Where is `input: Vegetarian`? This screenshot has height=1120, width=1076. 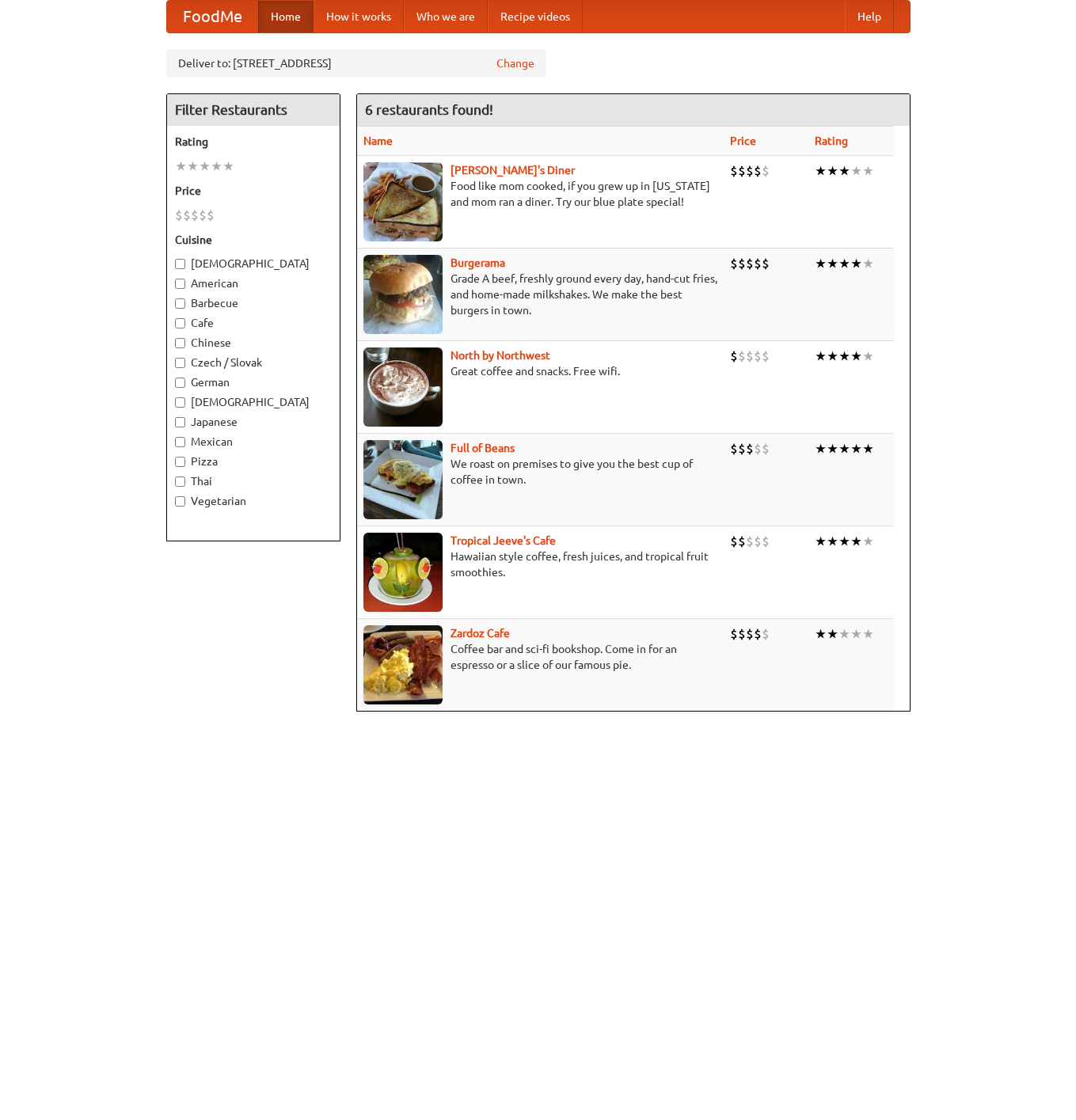 input: Vegetarian is located at coordinates (180, 501).